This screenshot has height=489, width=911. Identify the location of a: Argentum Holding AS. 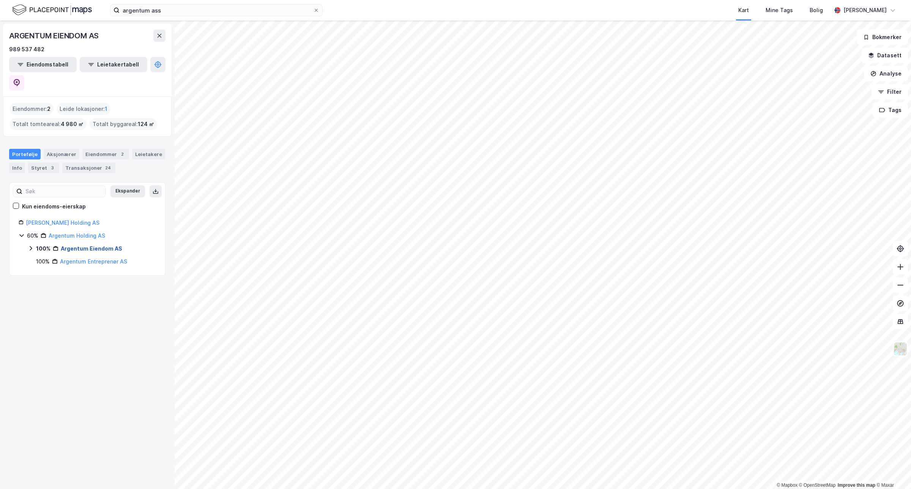
(77, 235).